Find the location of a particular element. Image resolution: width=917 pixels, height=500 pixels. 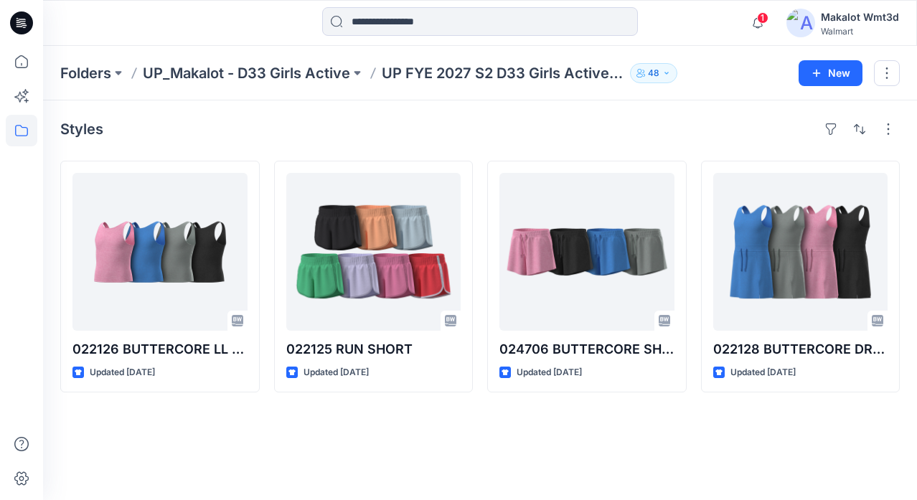

button: 48 is located at coordinates (654, 73).